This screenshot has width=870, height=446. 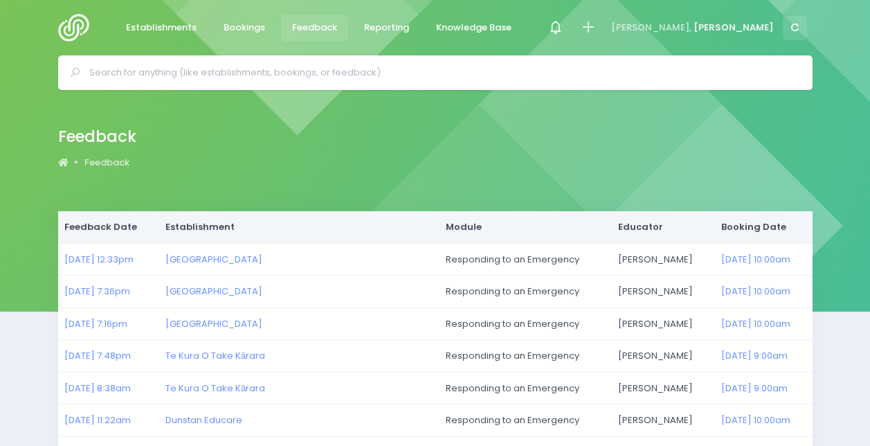 I want to click on th: Module, so click(x=525, y=227).